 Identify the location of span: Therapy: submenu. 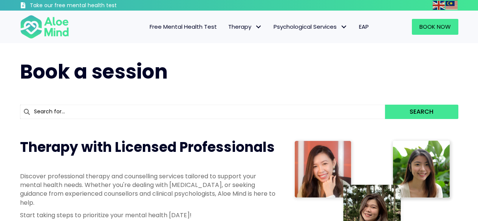
(258, 27).